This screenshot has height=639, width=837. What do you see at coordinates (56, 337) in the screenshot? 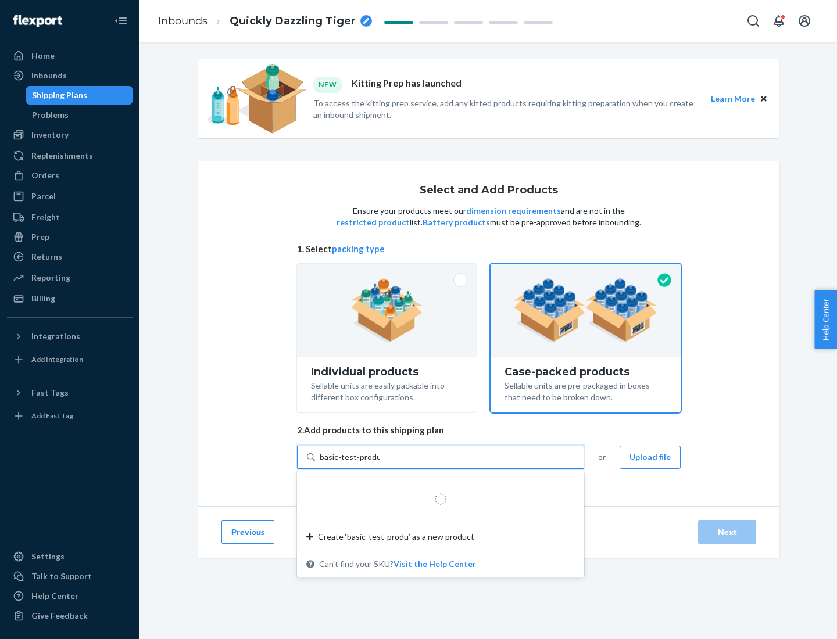
I see `div: Integrations` at bounding box center [56, 337].